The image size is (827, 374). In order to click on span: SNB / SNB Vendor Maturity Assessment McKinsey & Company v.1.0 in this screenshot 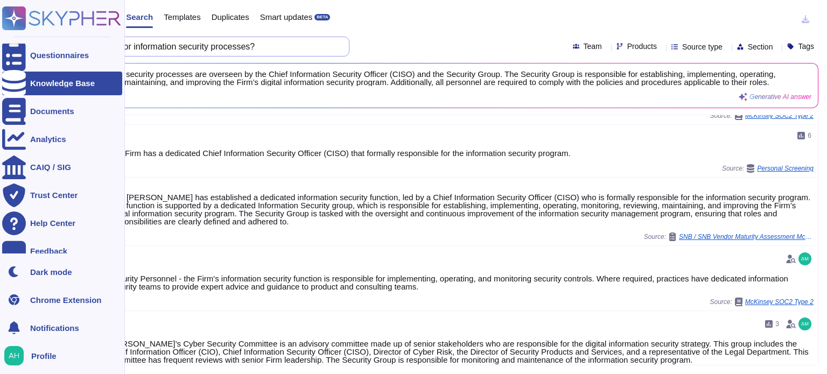, I will do `click(746, 237)`.